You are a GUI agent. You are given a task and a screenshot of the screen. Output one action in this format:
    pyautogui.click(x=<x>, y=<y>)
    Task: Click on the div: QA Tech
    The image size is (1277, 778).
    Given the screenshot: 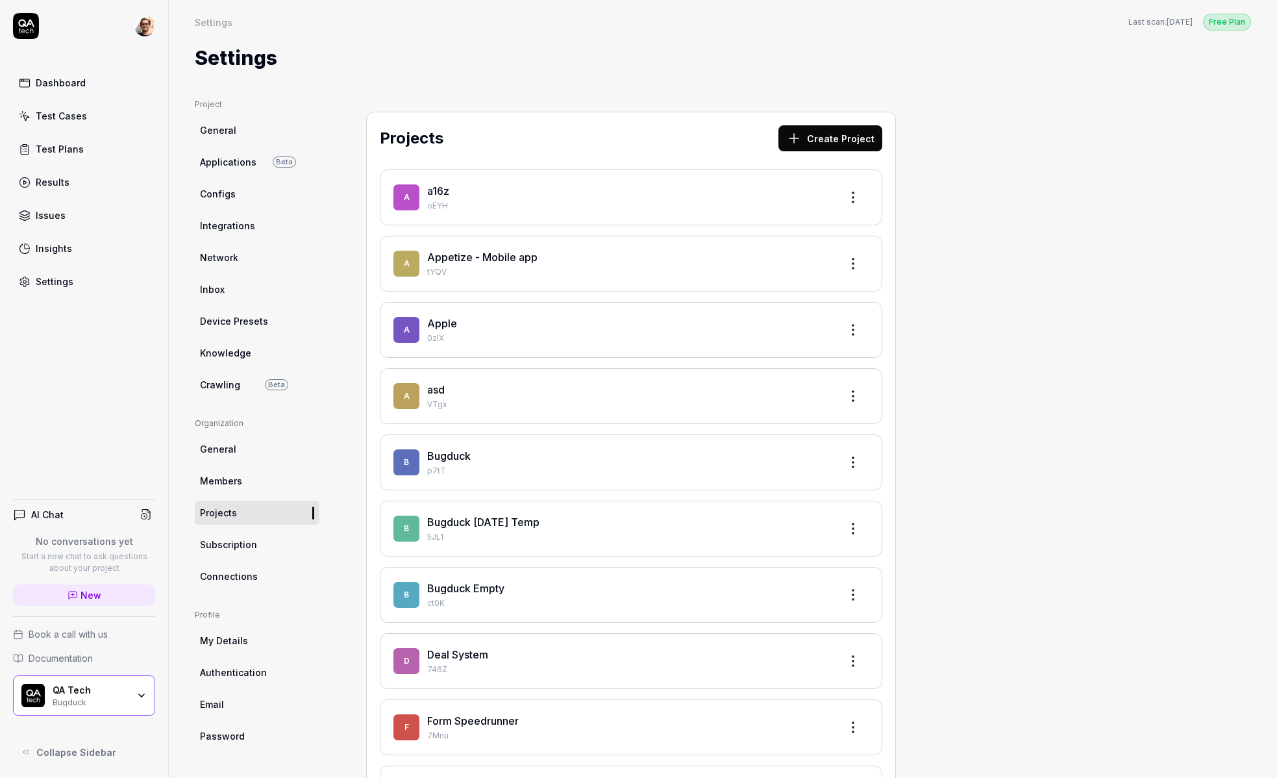 What is the action you would take?
    pyautogui.click(x=90, y=690)
    